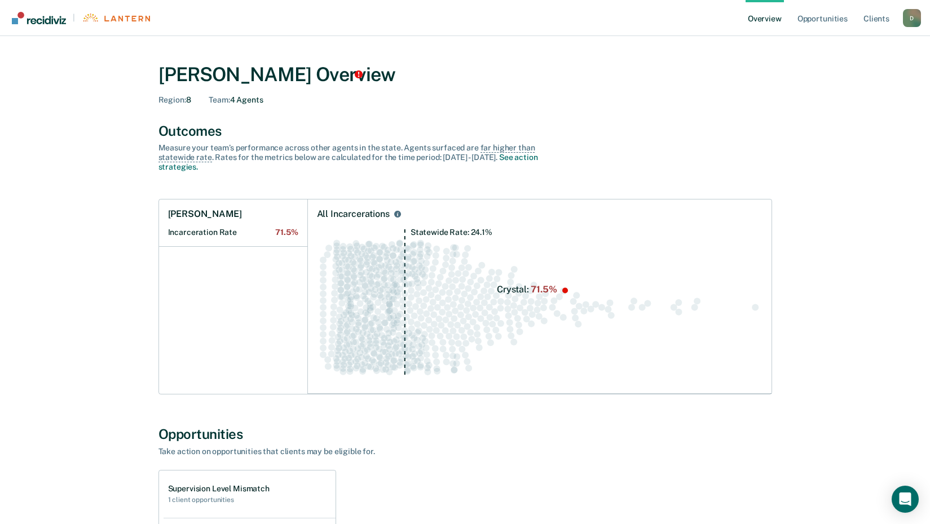 The width and height of the screenshot is (930, 524). What do you see at coordinates (233, 232) in the screenshot?
I see `h2: Incarceration Rate` at bounding box center [233, 232].